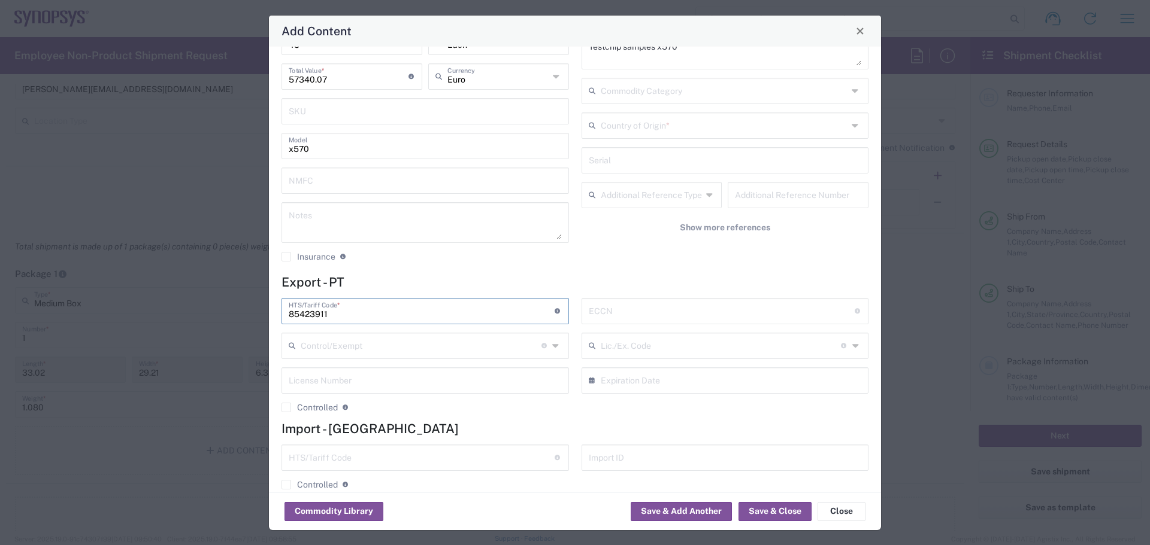  Describe the element at coordinates (681, 512) in the screenshot. I see `button: Save & Add Another` at that location.